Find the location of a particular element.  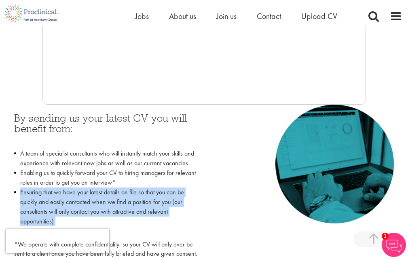

a: Contact is located at coordinates (269, 16).